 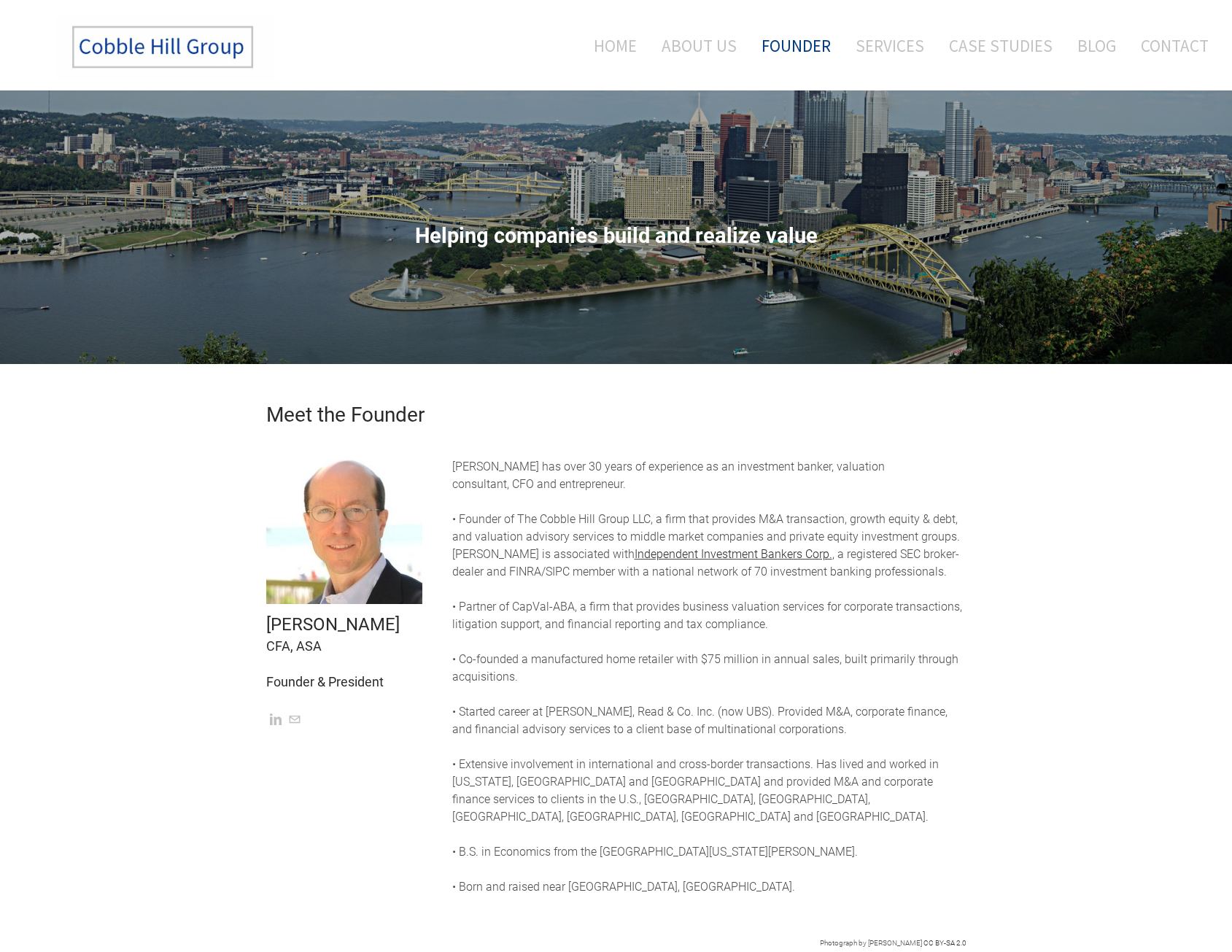 I want to click on a: About Us, so click(x=699, y=45).